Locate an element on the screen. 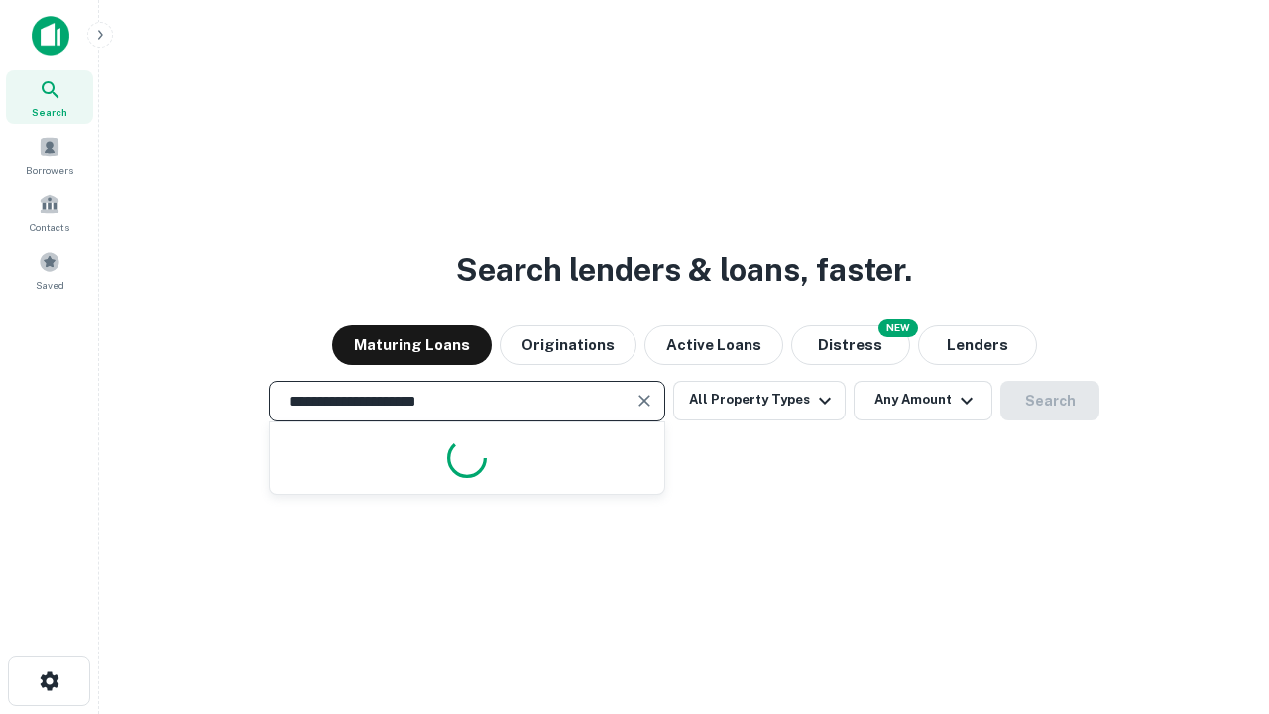 Image resolution: width=1269 pixels, height=714 pixels. a: Borrowers is located at coordinates (50, 155).